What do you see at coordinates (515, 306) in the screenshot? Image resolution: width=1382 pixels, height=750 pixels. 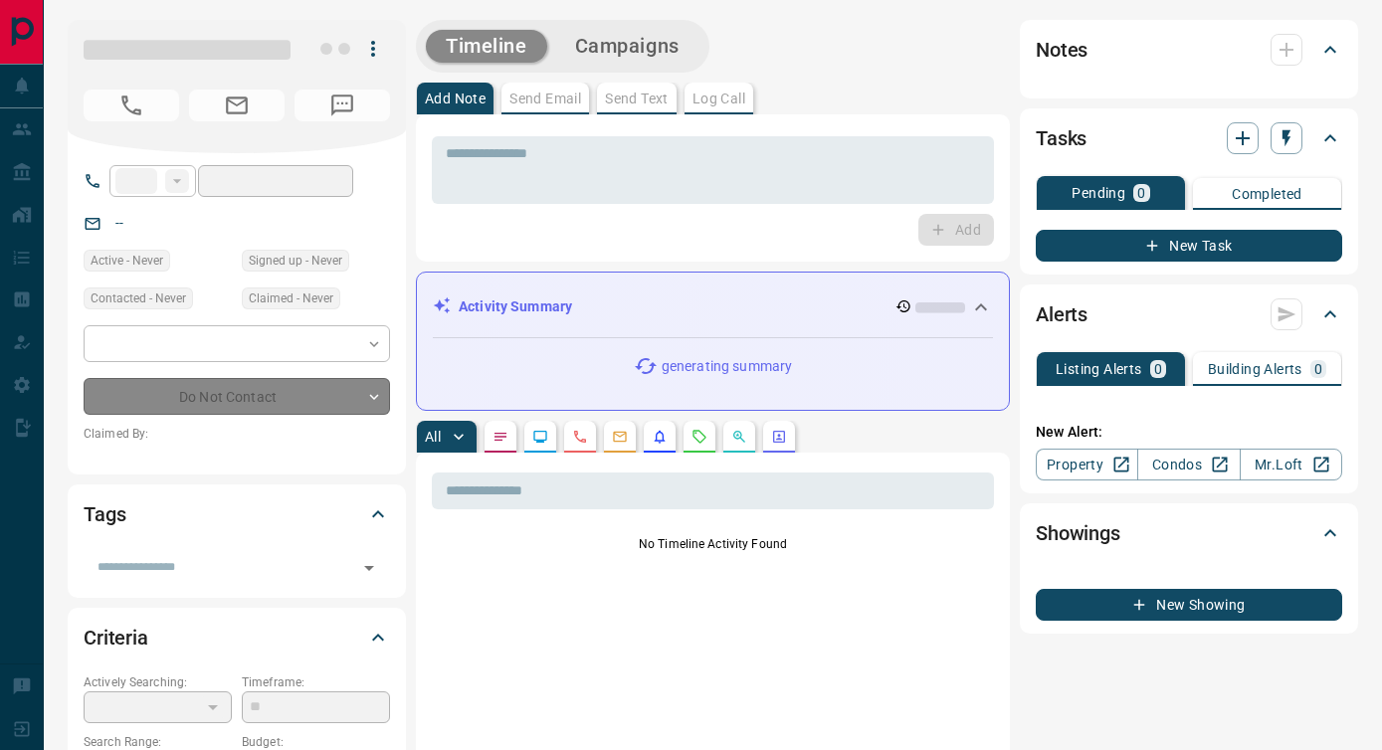 I see `p: Activity Summary` at bounding box center [515, 306].